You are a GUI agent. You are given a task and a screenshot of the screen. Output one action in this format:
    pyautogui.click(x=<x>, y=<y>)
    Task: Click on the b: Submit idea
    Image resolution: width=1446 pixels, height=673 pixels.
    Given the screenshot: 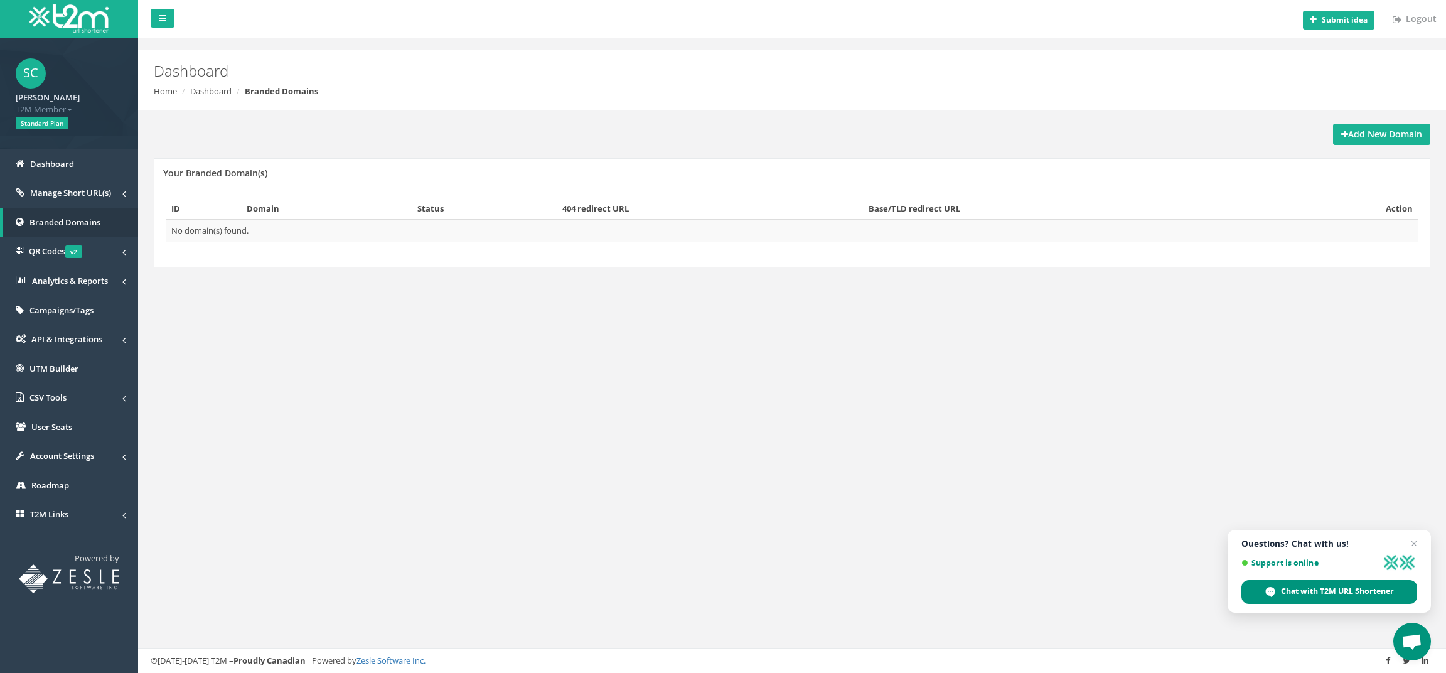 What is the action you would take?
    pyautogui.click(x=1344, y=19)
    